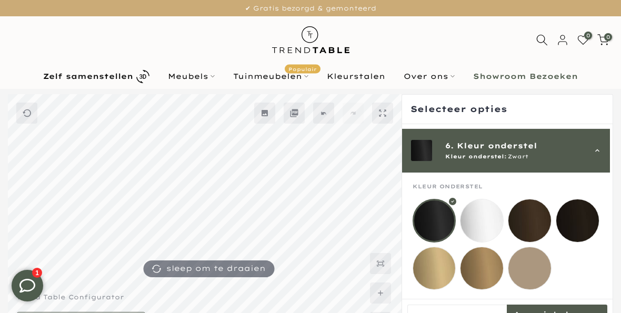 The width and height of the screenshot is (621, 313). Describe the element at coordinates (311, 8) in the screenshot. I see `p: ✔ Gratis bezorgd & gemonteerd` at that location.